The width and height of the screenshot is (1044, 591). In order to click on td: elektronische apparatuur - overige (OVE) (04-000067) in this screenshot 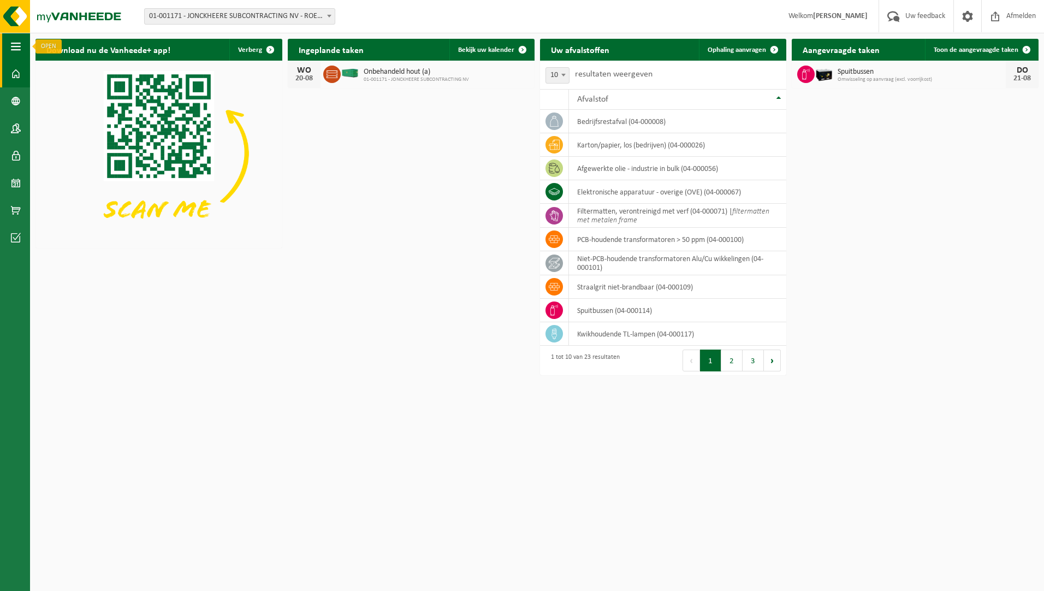, I will do `click(677, 192)`.